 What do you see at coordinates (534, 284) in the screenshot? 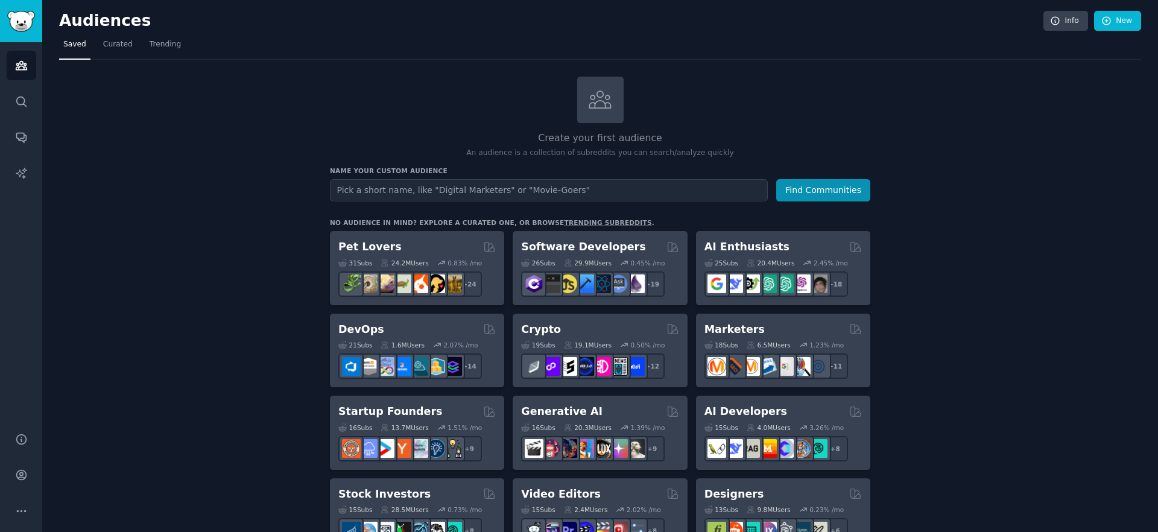
I see `img: csharp` at bounding box center [534, 284].